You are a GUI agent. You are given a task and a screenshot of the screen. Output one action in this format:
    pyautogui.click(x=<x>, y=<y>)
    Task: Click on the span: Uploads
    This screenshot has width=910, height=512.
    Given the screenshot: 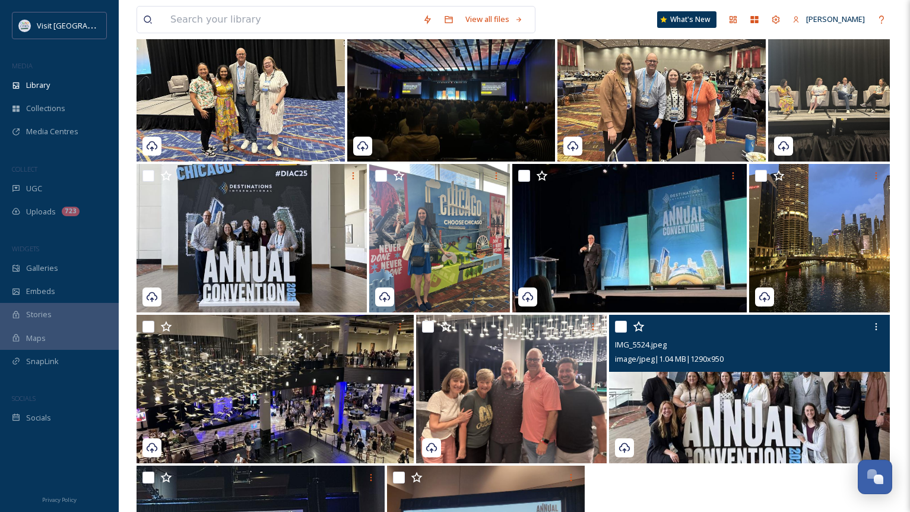 What is the action you would take?
    pyautogui.click(x=41, y=211)
    